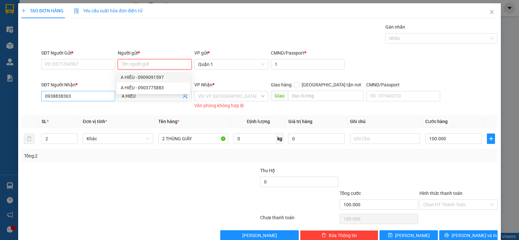  I want to click on span: Đơn vị tính, so click(95, 121).